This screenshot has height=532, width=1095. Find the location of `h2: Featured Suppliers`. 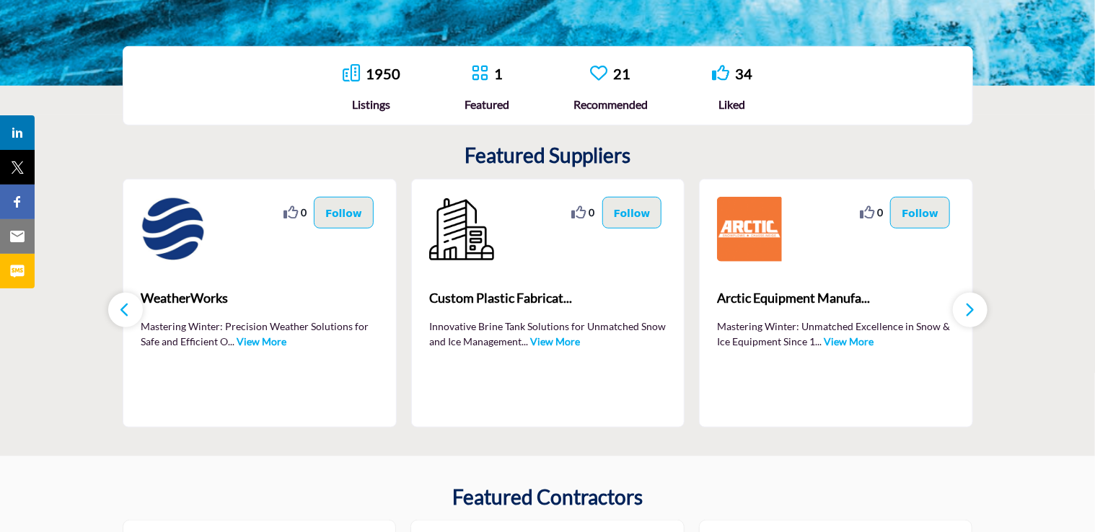

h2: Featured Suppliers is located at coordinates (548, 156).